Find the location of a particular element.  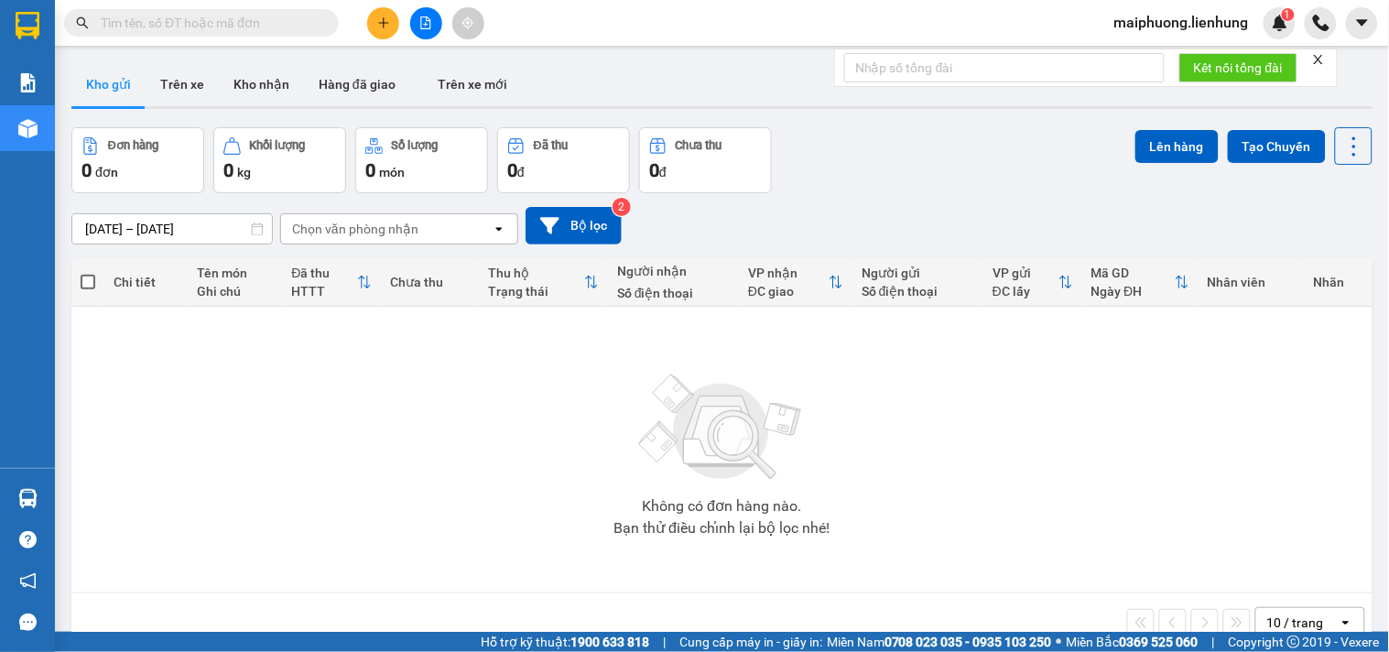

div: Mã GD is located at coordinates (1133, 273).